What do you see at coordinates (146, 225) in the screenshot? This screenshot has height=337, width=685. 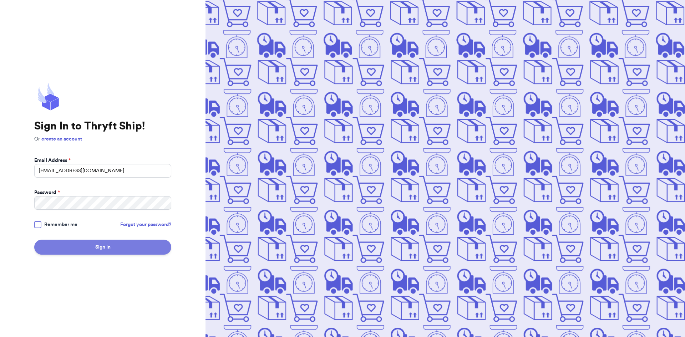 I see `a: Forgot your password?` at bounding box center [146, 225].